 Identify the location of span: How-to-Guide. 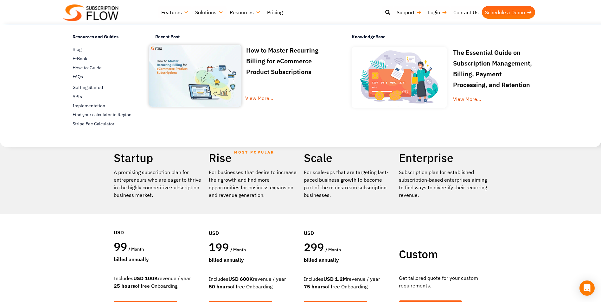
(87, 68).